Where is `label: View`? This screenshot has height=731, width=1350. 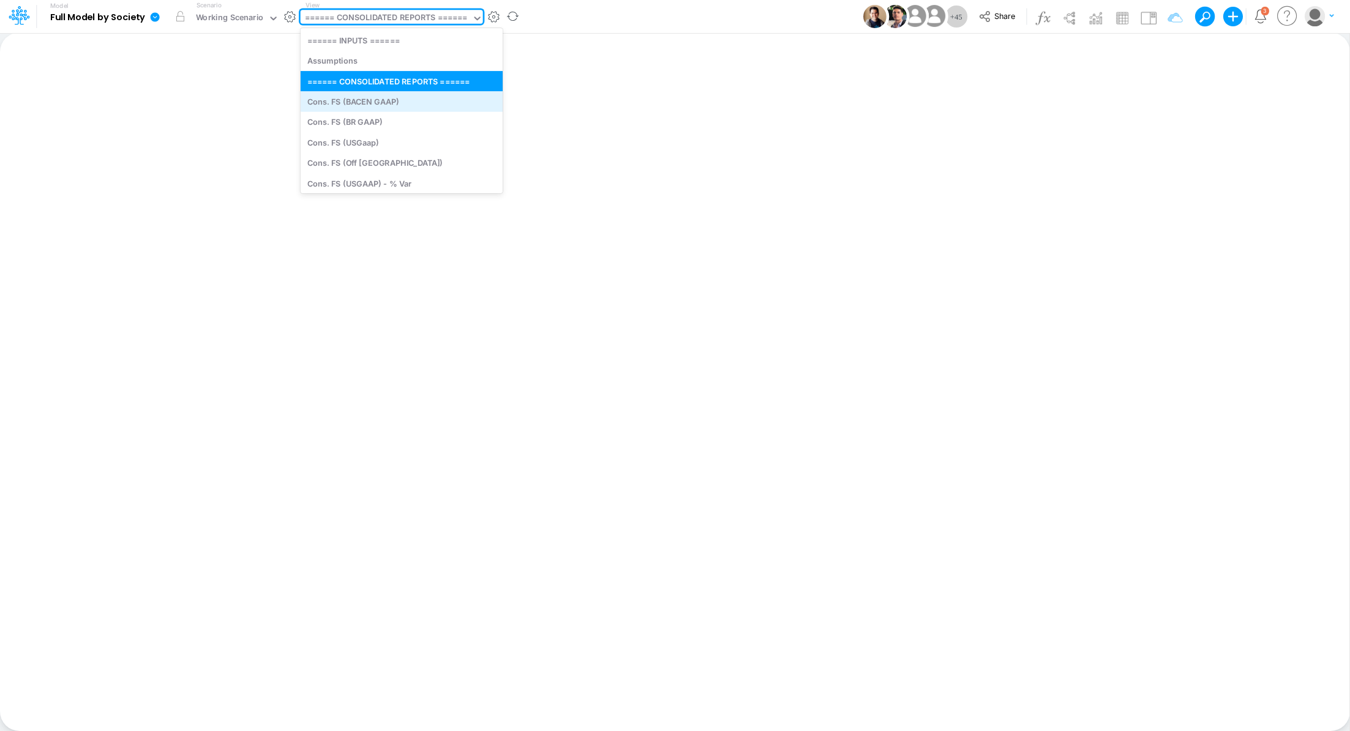 label: View is located at coordinates (312, 5).